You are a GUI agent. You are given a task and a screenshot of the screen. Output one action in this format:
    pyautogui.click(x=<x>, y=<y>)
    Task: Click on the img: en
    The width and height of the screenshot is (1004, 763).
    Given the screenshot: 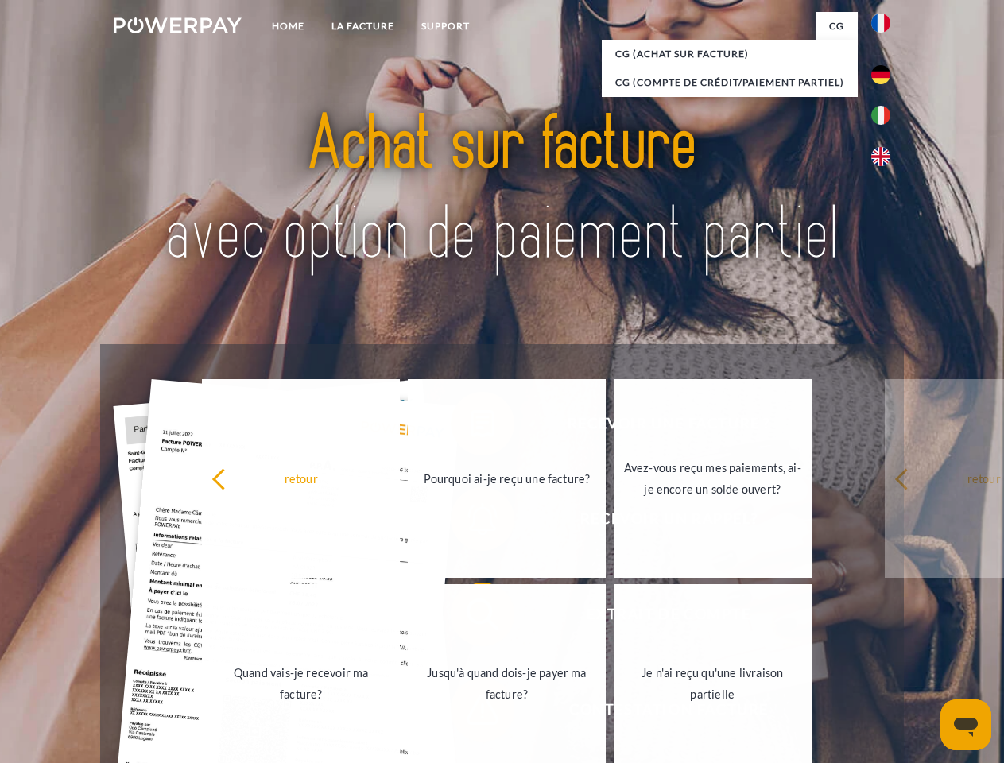 What is the action you would take?
    pyautogui.click(x=880, y=157)
    